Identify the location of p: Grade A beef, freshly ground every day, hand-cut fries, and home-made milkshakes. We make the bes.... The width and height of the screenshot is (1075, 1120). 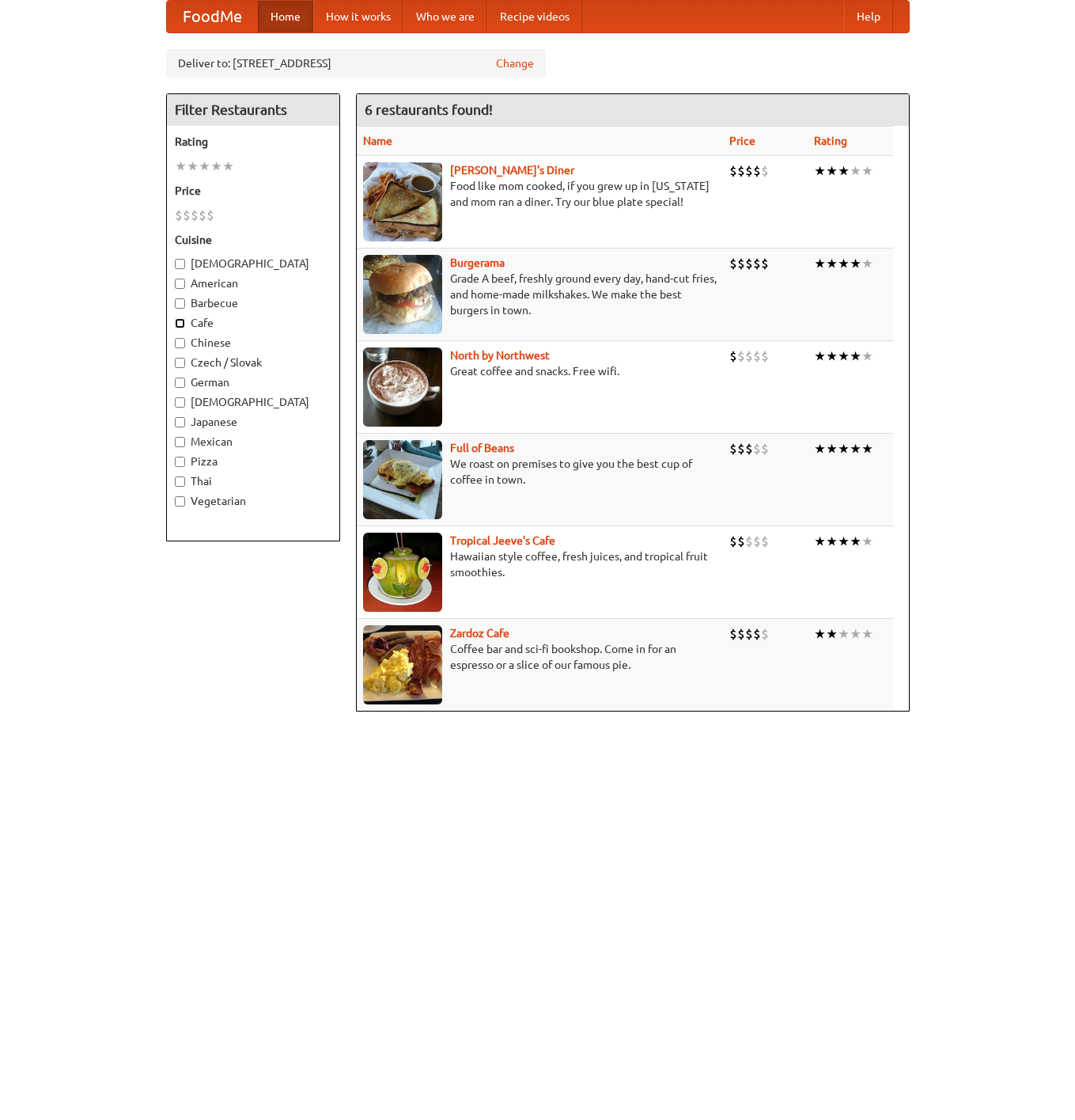
(540, 294).